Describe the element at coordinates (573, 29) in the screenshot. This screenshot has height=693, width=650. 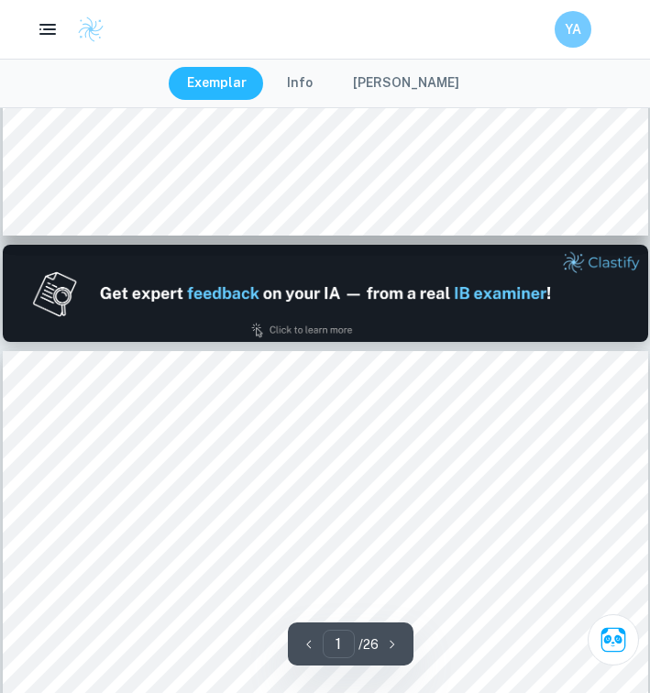
I see `button: YA` at that location.